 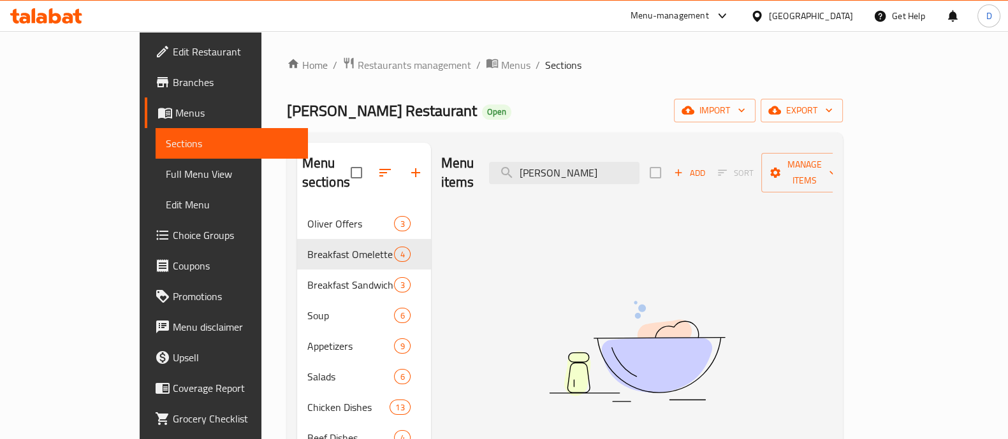 What do you see at coordinates (351, 346) in the screenshot?
I see `span: Appetizers` at bounding box center [351, 346].